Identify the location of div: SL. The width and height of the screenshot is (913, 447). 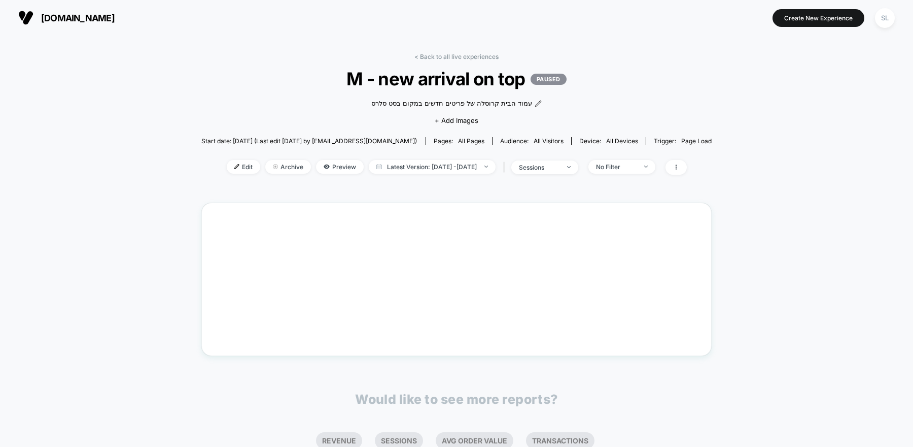
(885, 18).